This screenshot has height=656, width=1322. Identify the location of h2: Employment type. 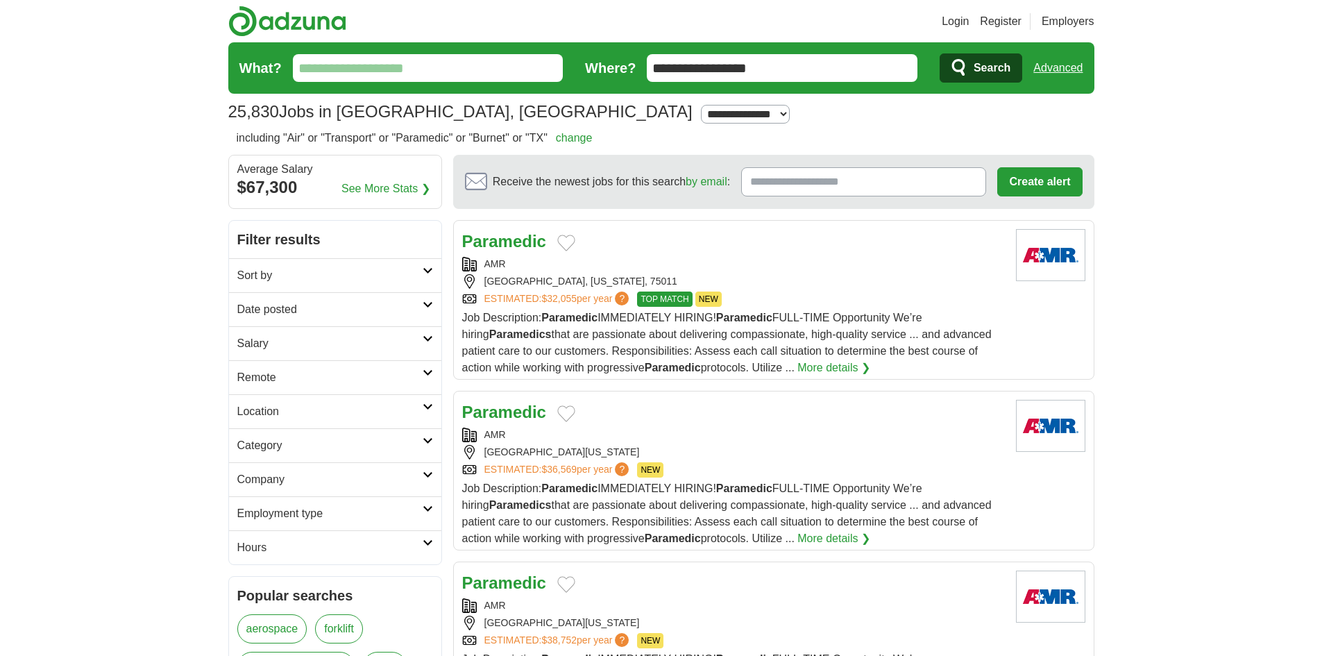
(330, 514).